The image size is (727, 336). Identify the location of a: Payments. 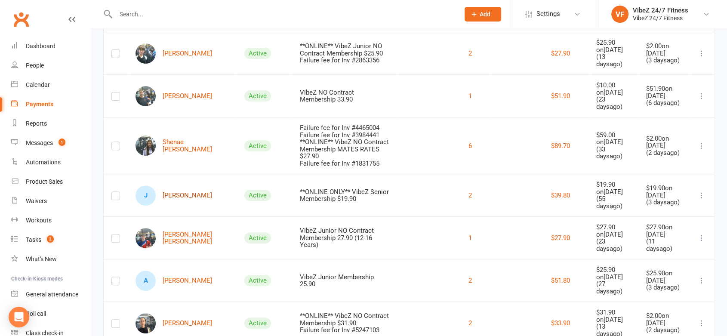
(51, 104).